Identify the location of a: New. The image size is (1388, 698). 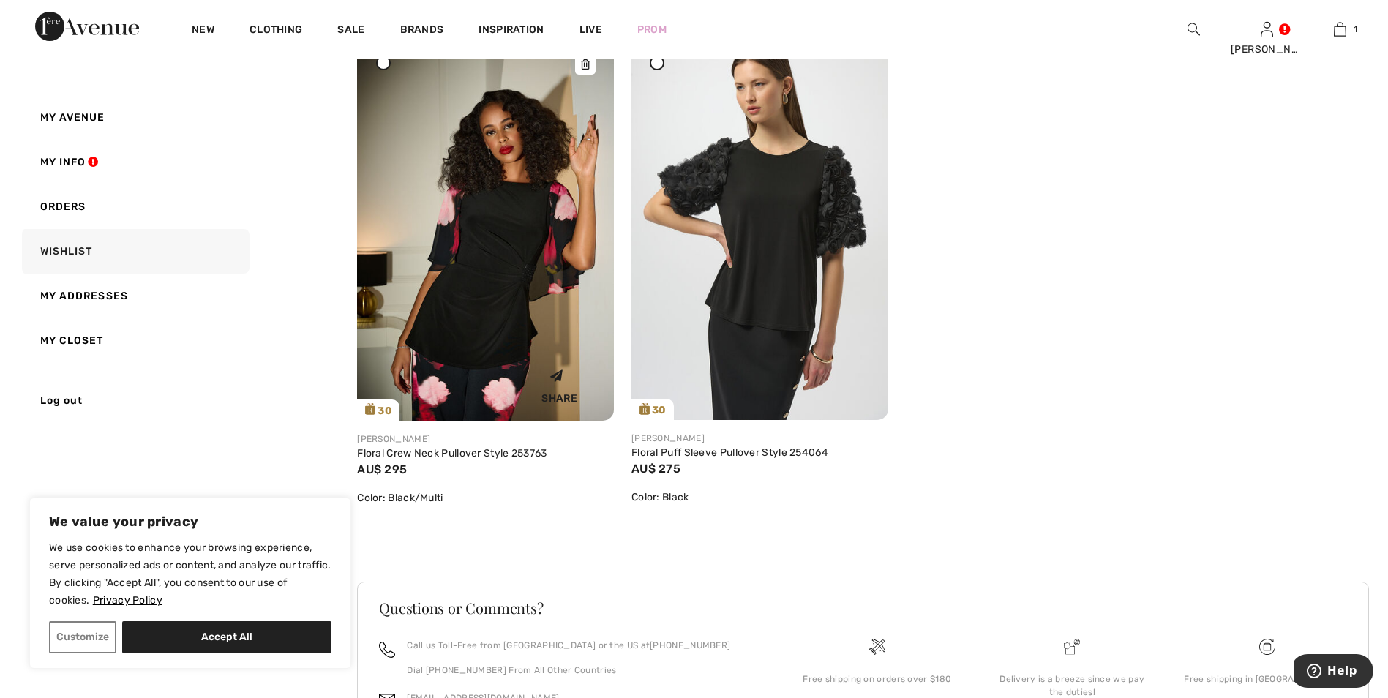
(203, 31).